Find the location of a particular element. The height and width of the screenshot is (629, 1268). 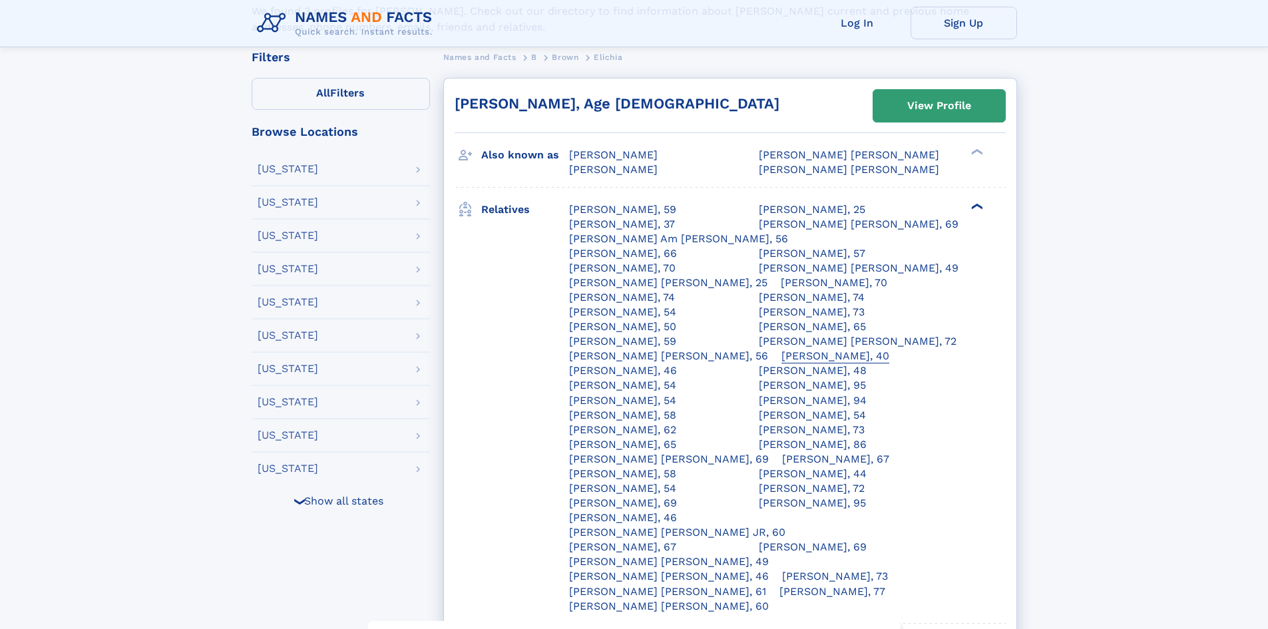

span: B is located at coordinates (534, 57).